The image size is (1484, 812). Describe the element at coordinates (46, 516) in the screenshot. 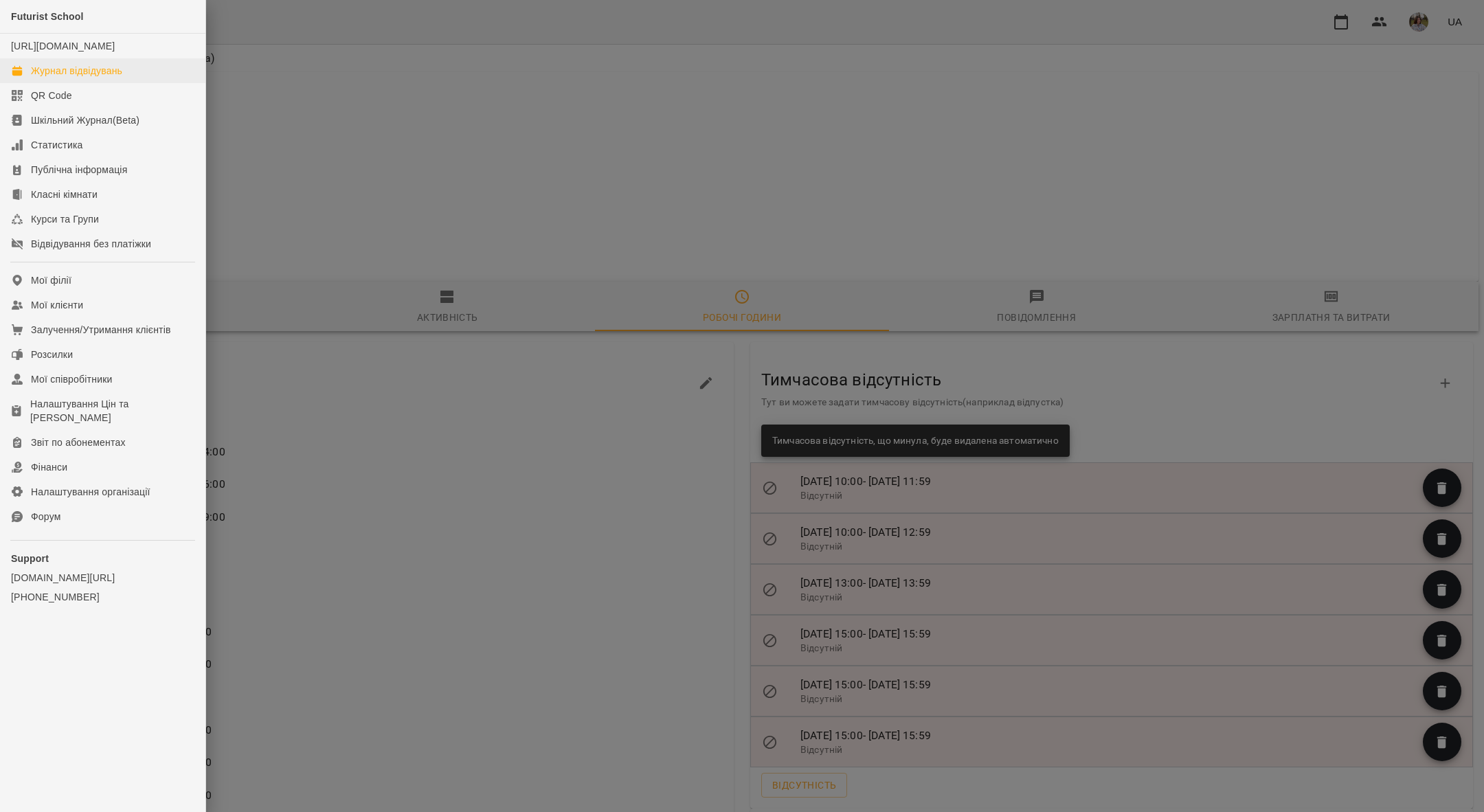

I see `div: Форум` at that location.